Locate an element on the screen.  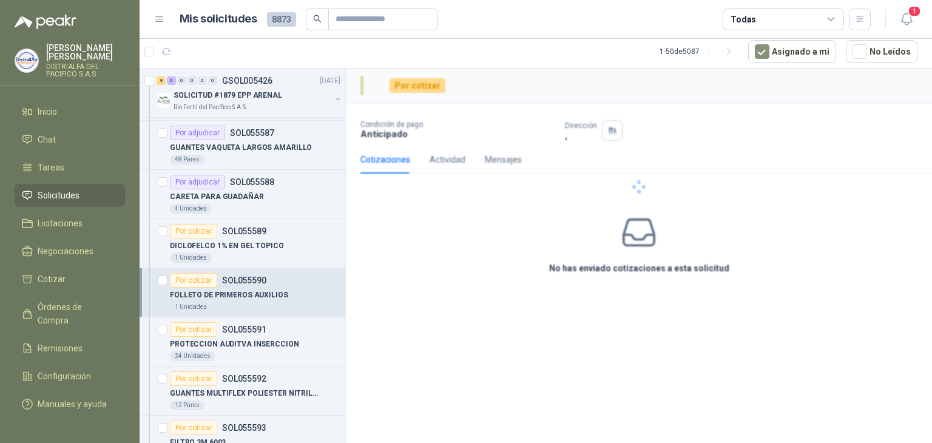
div: Todas is located at coordinates (743, 19).